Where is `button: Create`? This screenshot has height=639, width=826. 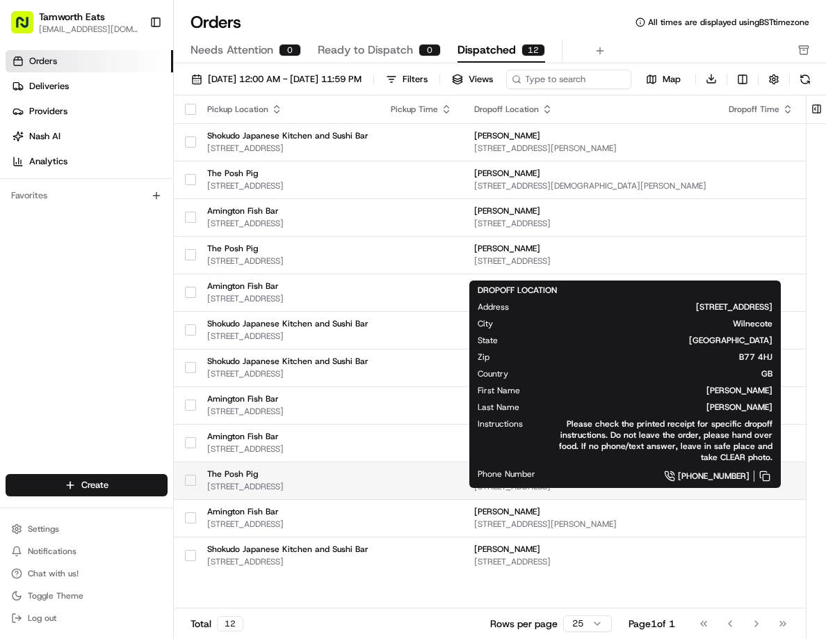 button: Create is located at coordinates (86, 485).